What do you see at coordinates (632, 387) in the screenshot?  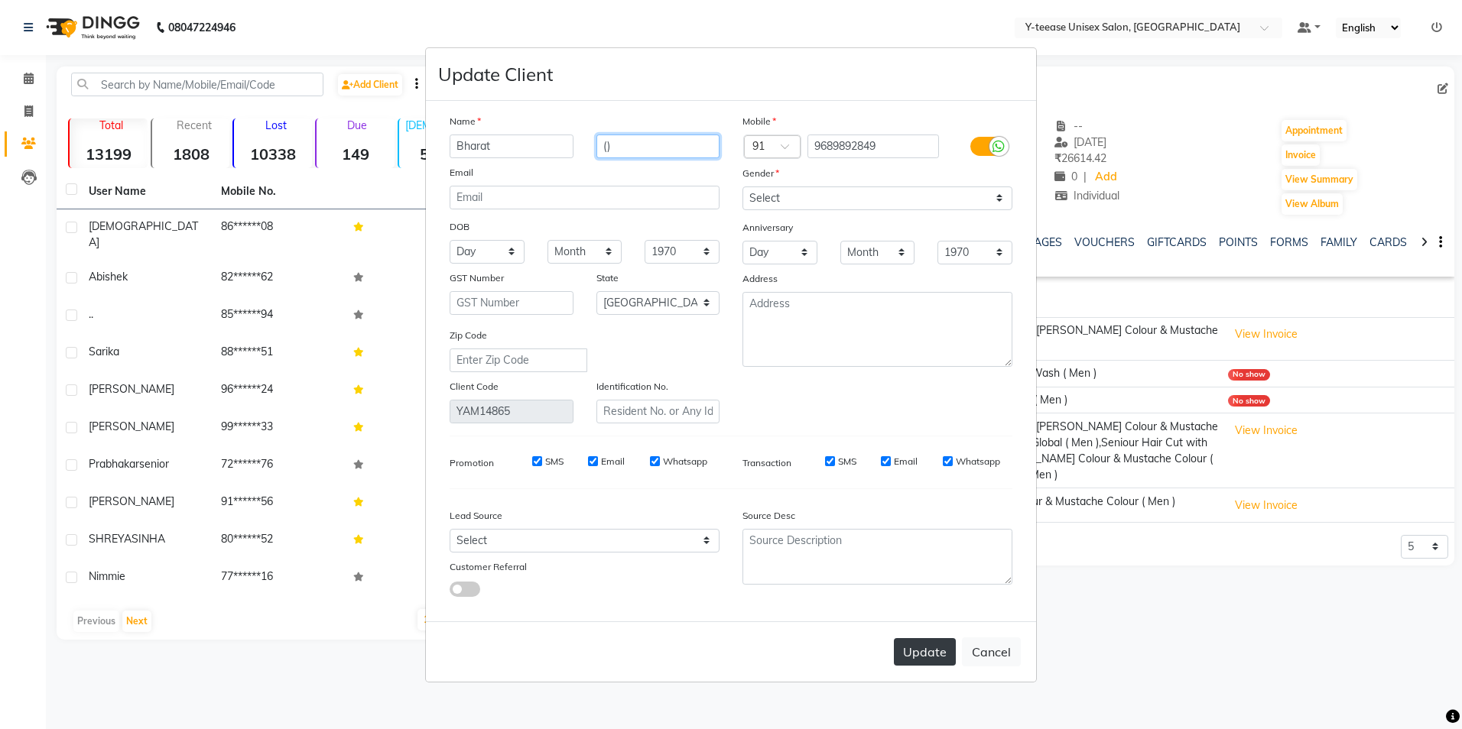 I see `label: Identification No.` at bounding box center [632, 387].